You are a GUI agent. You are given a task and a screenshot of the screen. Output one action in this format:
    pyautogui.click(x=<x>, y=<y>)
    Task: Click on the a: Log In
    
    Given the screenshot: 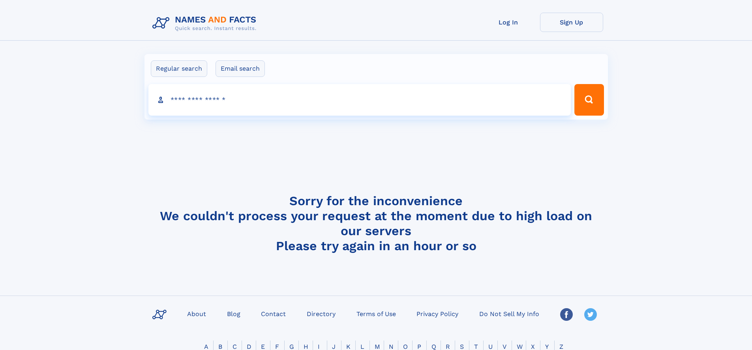 What is the action you would take?
    pyautogui.click(x=509, y=22)
    